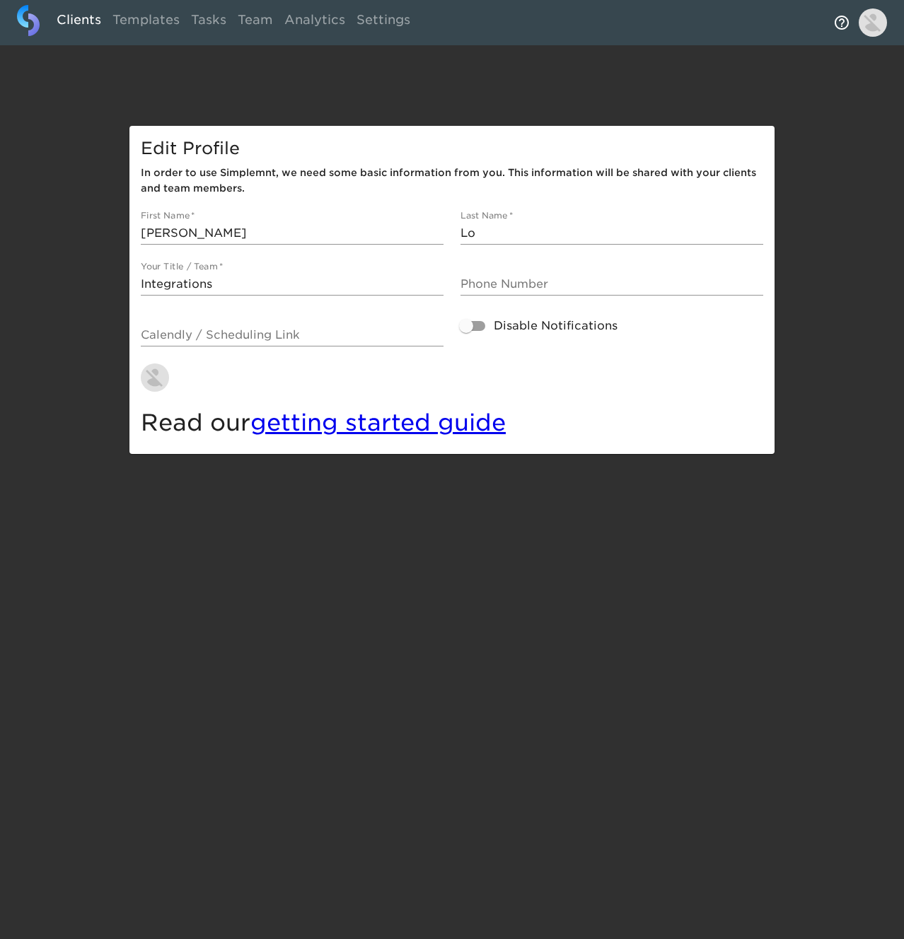 The image size is (904, 939). What do you see at coordinates (255, 22) in the screenshot?
I see `a: Team` at bounding box center [255, 22].